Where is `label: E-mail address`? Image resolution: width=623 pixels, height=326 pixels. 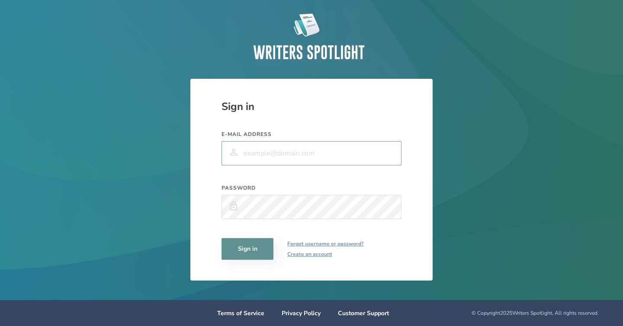 label: E-mail address is located at coordinates (312, 134).